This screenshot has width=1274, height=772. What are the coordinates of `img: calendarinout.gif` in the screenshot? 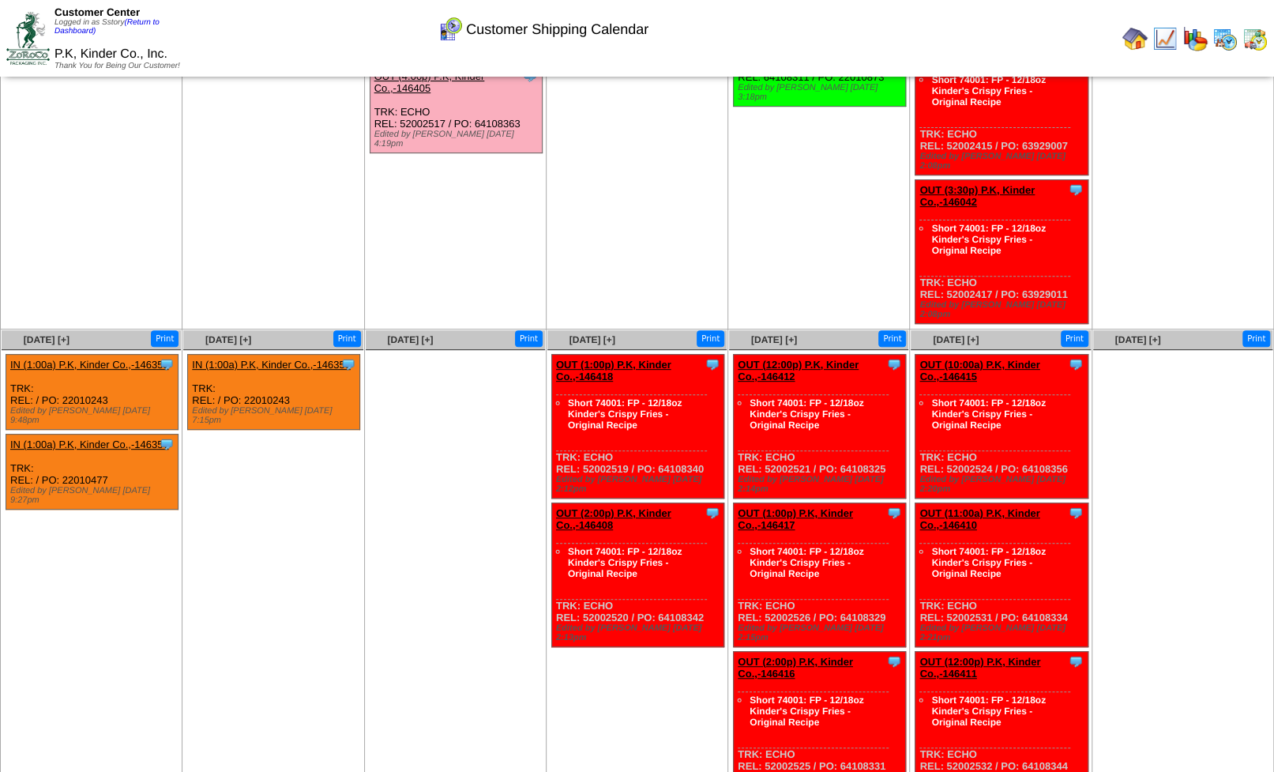 It's located at (1255, 39).